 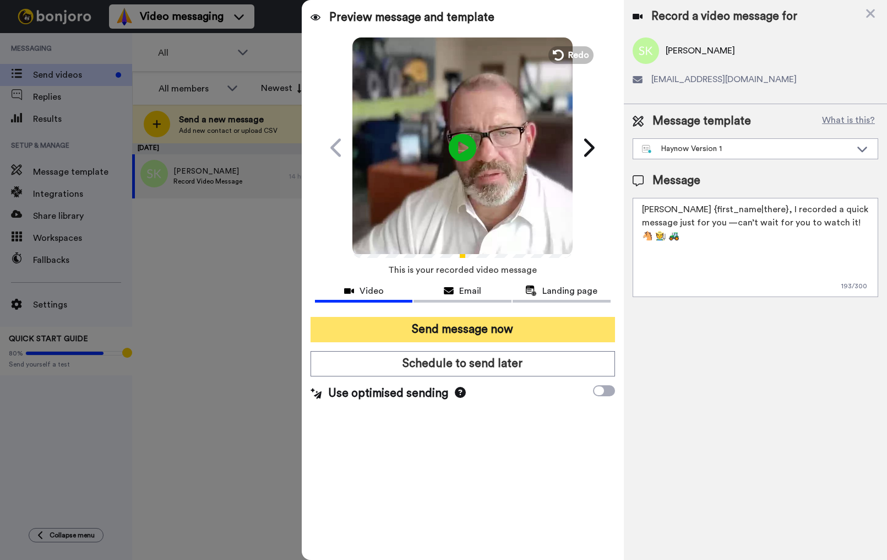 I want to click on span: Video, so click(x=372, y=291).